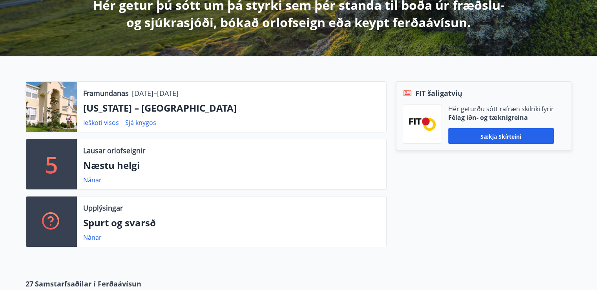  I want to click on font: 27, so click(29, 284).